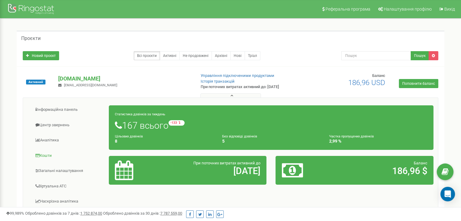 This screenshot has width=461, height=221. What do you see at coordinates (68, 140) in the screenshot?
I see `a: Аналiтика` at bounding box center [68, 140].